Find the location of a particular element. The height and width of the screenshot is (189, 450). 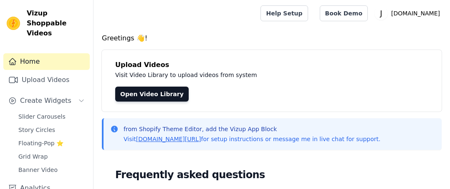

span: Story Circles is located at coordinates (37, 130).